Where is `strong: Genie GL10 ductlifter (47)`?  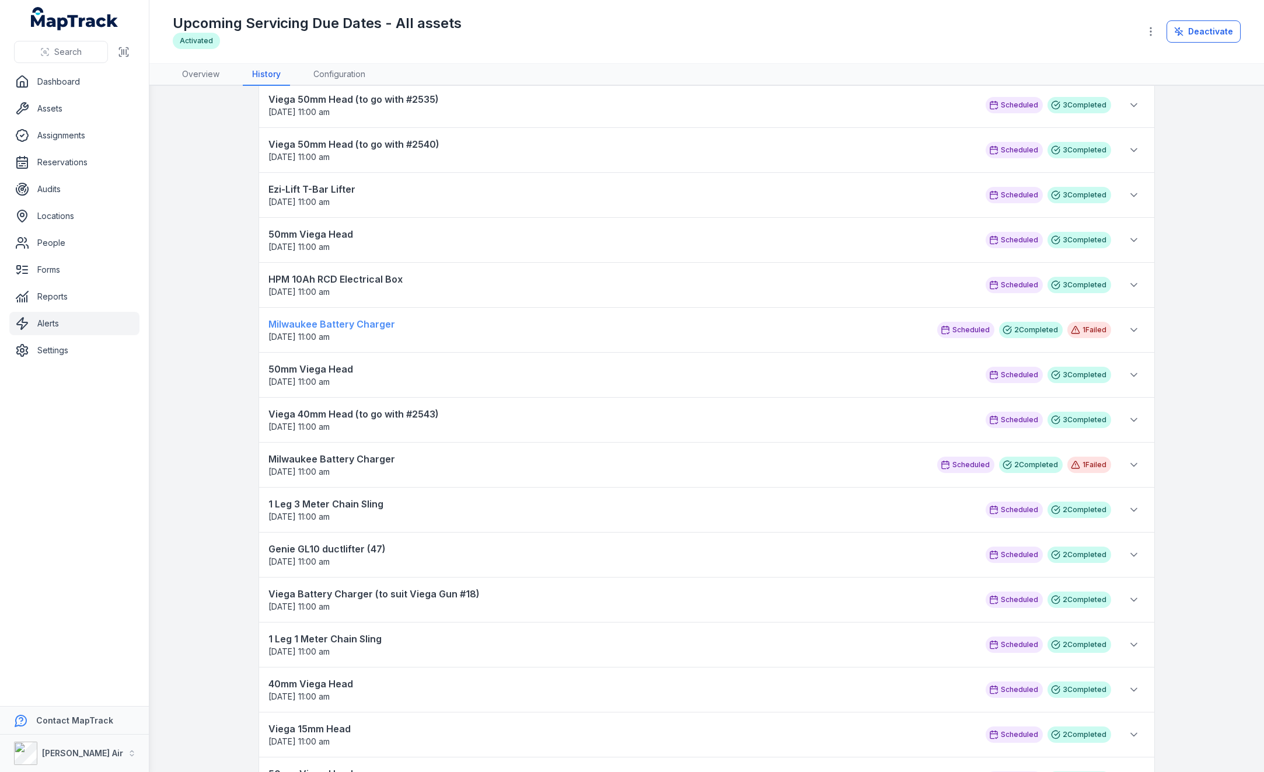
strong: Genie GL10 ductlifter (47) is located at coordinates (621, 549).